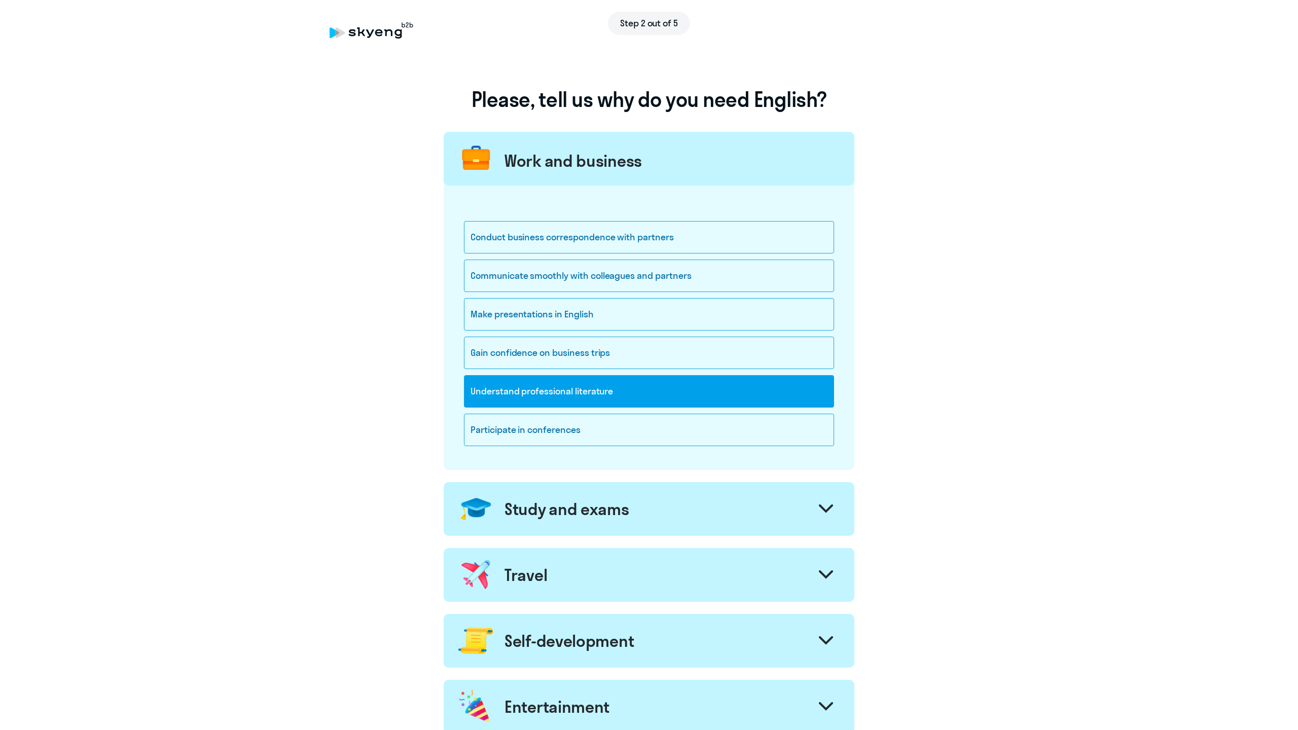 Image resolution: width=1298 pixels, height=730 pixels. I want to click on img: briefcase.png, so click(476, 159).